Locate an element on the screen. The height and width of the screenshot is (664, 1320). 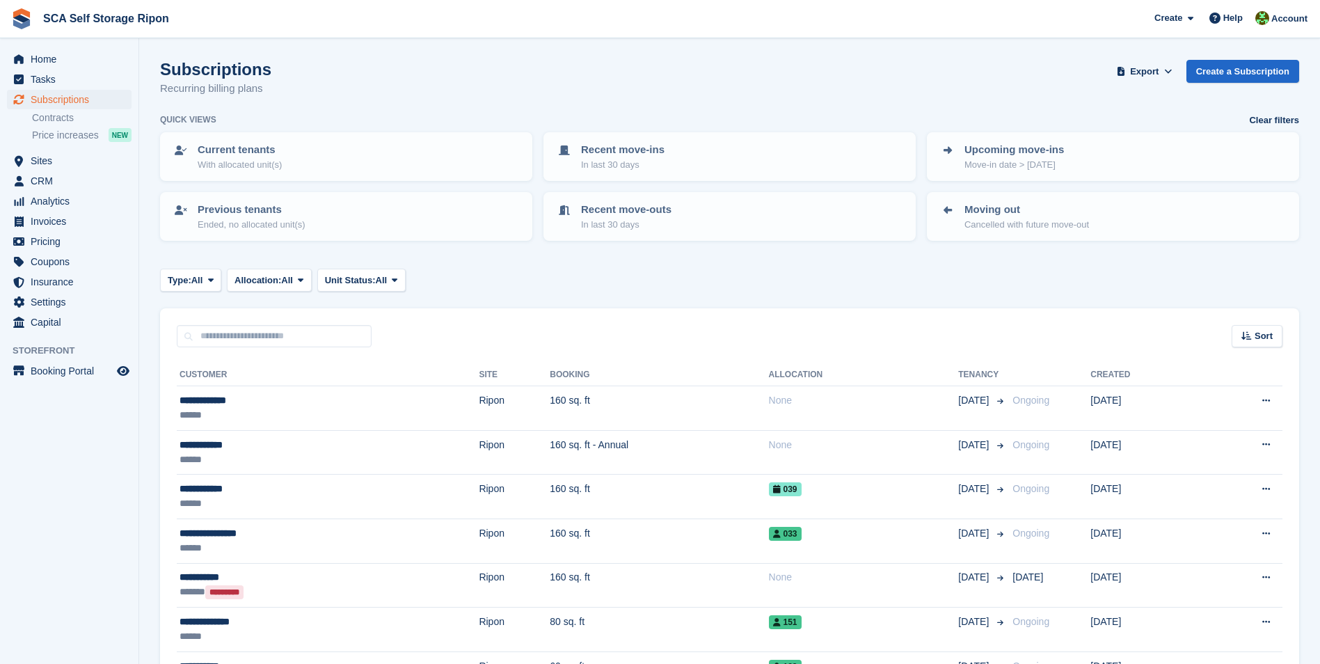
div: NEW is located at coordinates (120, 135).